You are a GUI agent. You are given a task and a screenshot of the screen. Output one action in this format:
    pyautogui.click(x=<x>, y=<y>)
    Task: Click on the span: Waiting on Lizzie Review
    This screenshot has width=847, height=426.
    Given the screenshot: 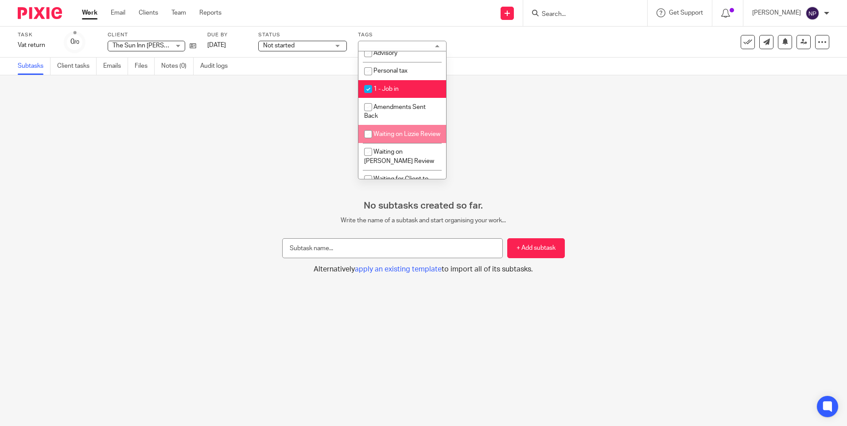 What is the action you would take?
    pyautogui.click(x=407, y=134)
    